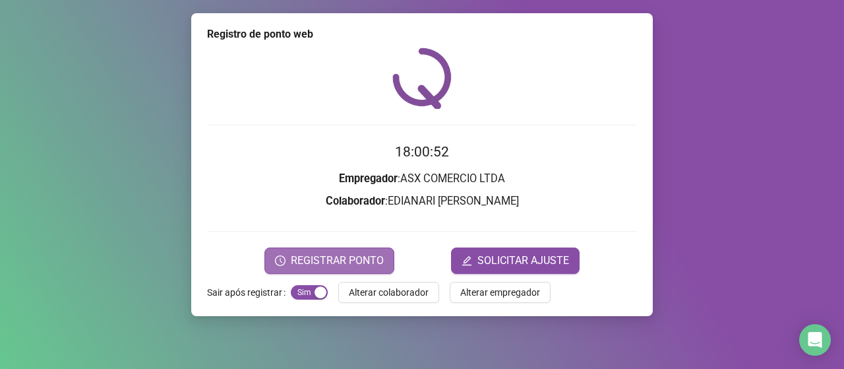 This screenshot has width=844, height=369. I want to click on button: Alterar empregador, so click(500, 292).